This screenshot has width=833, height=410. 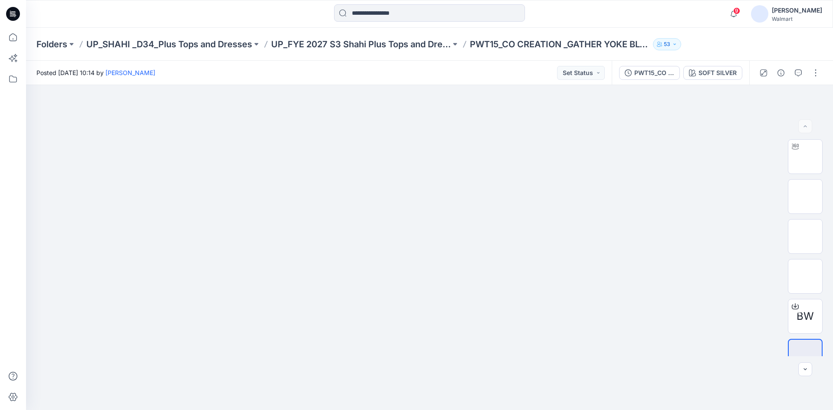 I want to click on div: Walmart, so click(x=797, y=19).